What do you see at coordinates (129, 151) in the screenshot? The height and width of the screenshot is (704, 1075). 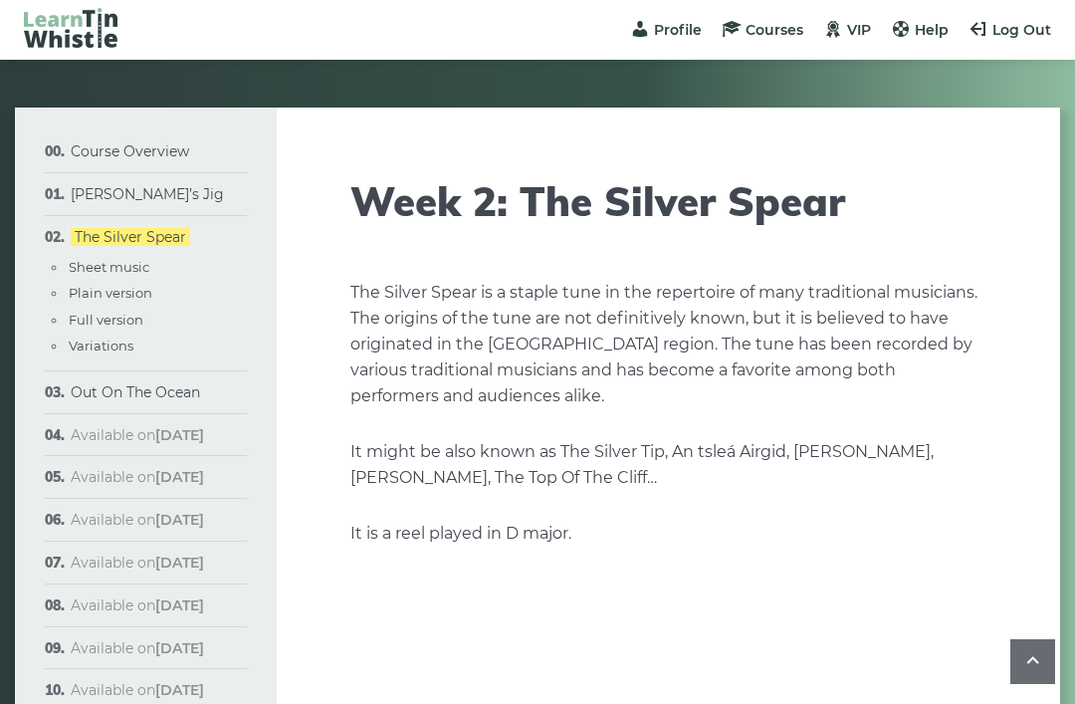 I see `a: Course Overview` at bounding box center [129, 151].